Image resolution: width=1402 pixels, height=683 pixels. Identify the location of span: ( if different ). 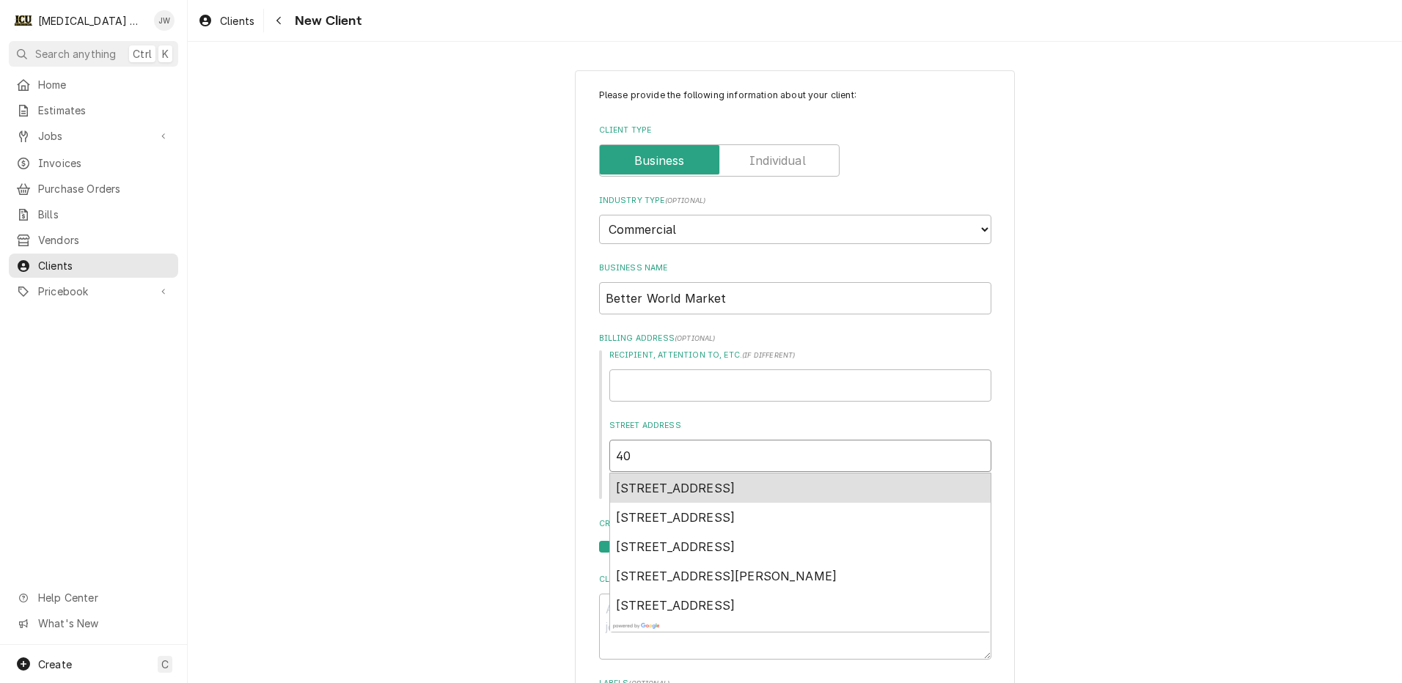
(768, 355).